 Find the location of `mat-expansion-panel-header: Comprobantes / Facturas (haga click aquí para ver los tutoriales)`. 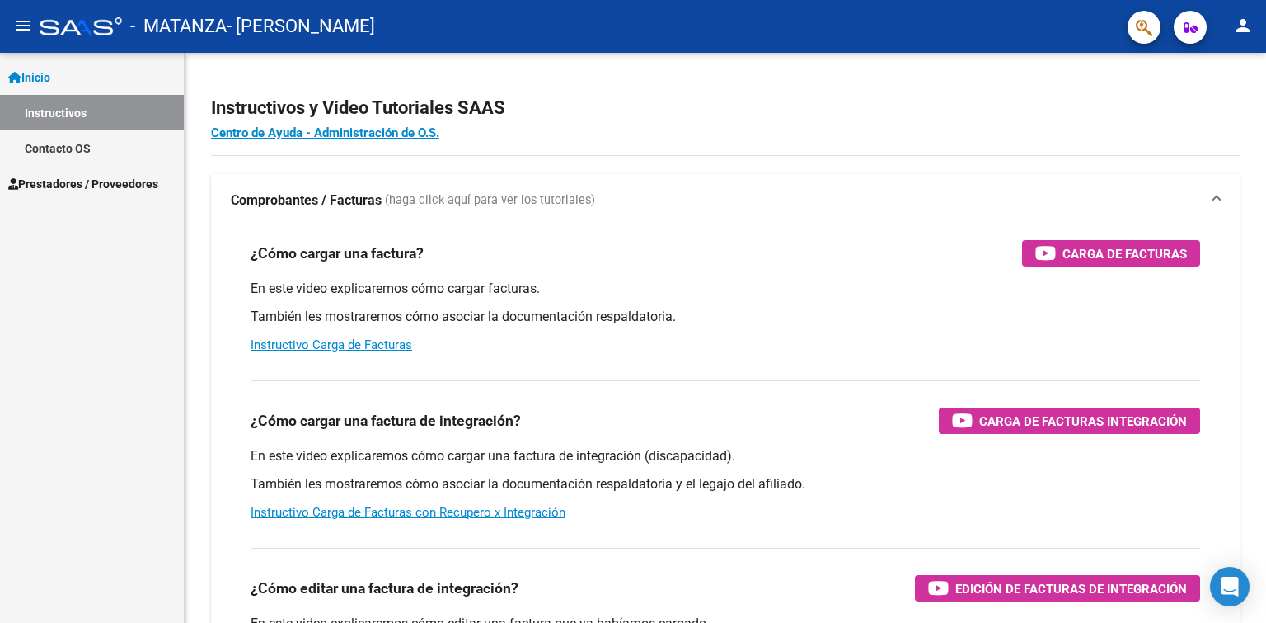

mat-expansion-panel-header: Comprobantes / Facturas (haga click aquí para ver los tutoriales) is located at coordinates (726, 200).